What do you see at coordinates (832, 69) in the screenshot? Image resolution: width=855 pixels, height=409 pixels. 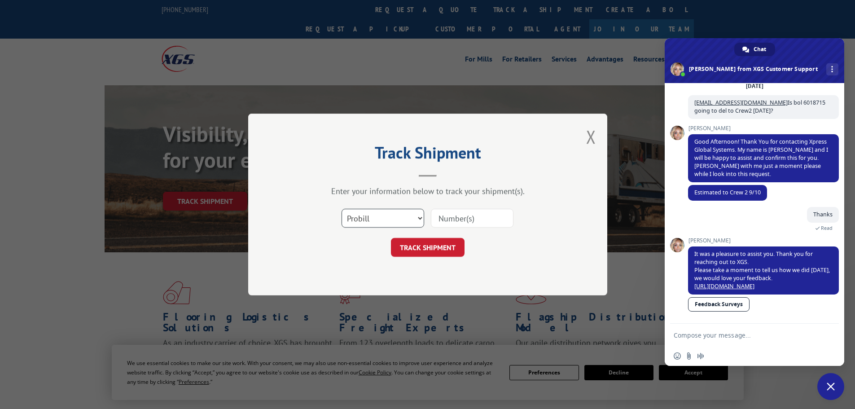 I see `div: More channels` at bounding box center [832, 69].